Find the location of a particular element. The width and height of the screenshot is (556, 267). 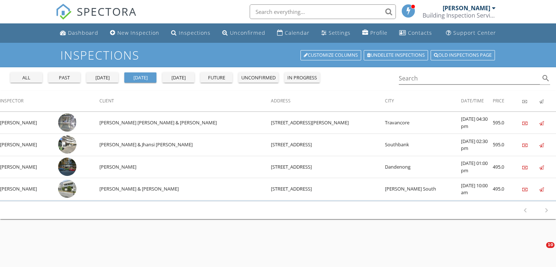

i: search is located at coordinates (546, 78).